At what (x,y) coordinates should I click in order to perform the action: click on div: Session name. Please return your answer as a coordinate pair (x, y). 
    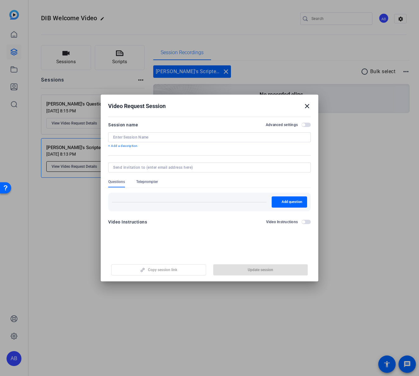
    Looking at the image, I should click on (123, 125).